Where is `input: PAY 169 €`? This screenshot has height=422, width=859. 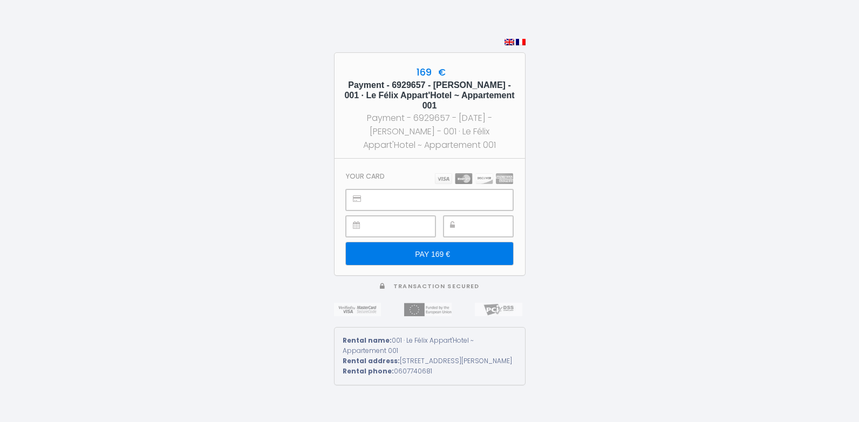 input: PAY 169 € is located at coordinates (429, 254).